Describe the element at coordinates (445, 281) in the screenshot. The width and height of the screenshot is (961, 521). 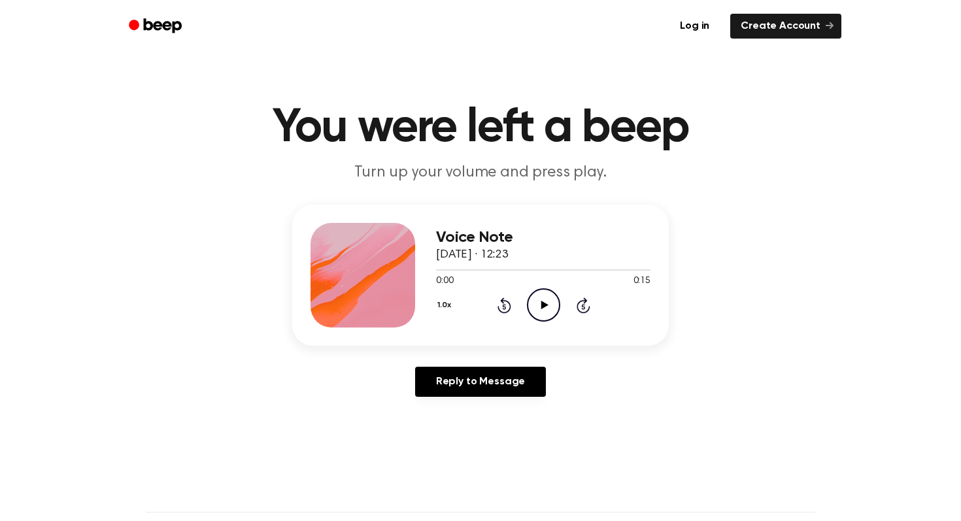
I see `span: 0:00` at that location.